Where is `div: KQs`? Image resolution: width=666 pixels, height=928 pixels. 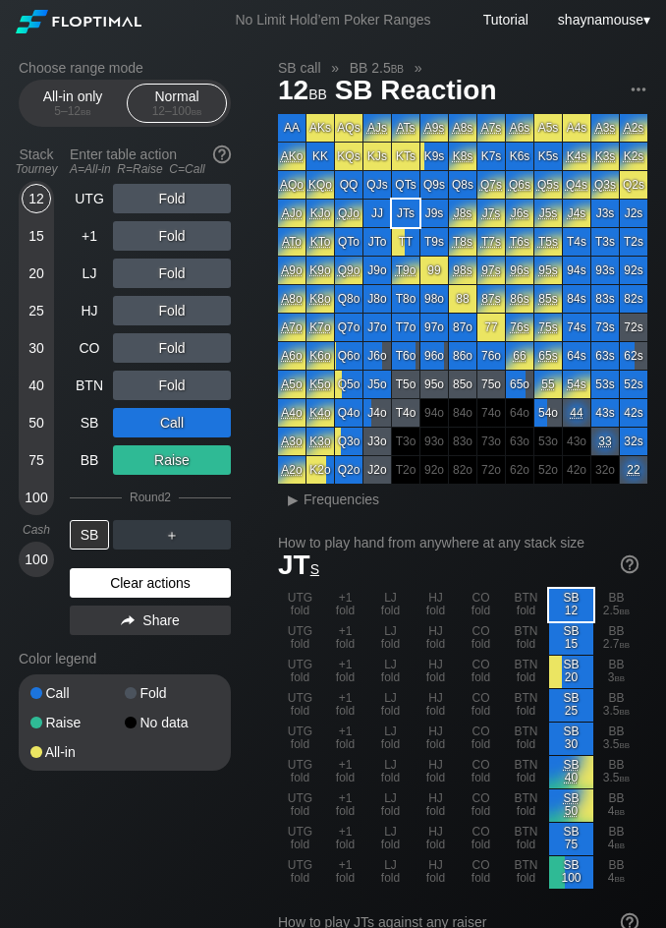
div: KQs is located at coordinates (349, 156).